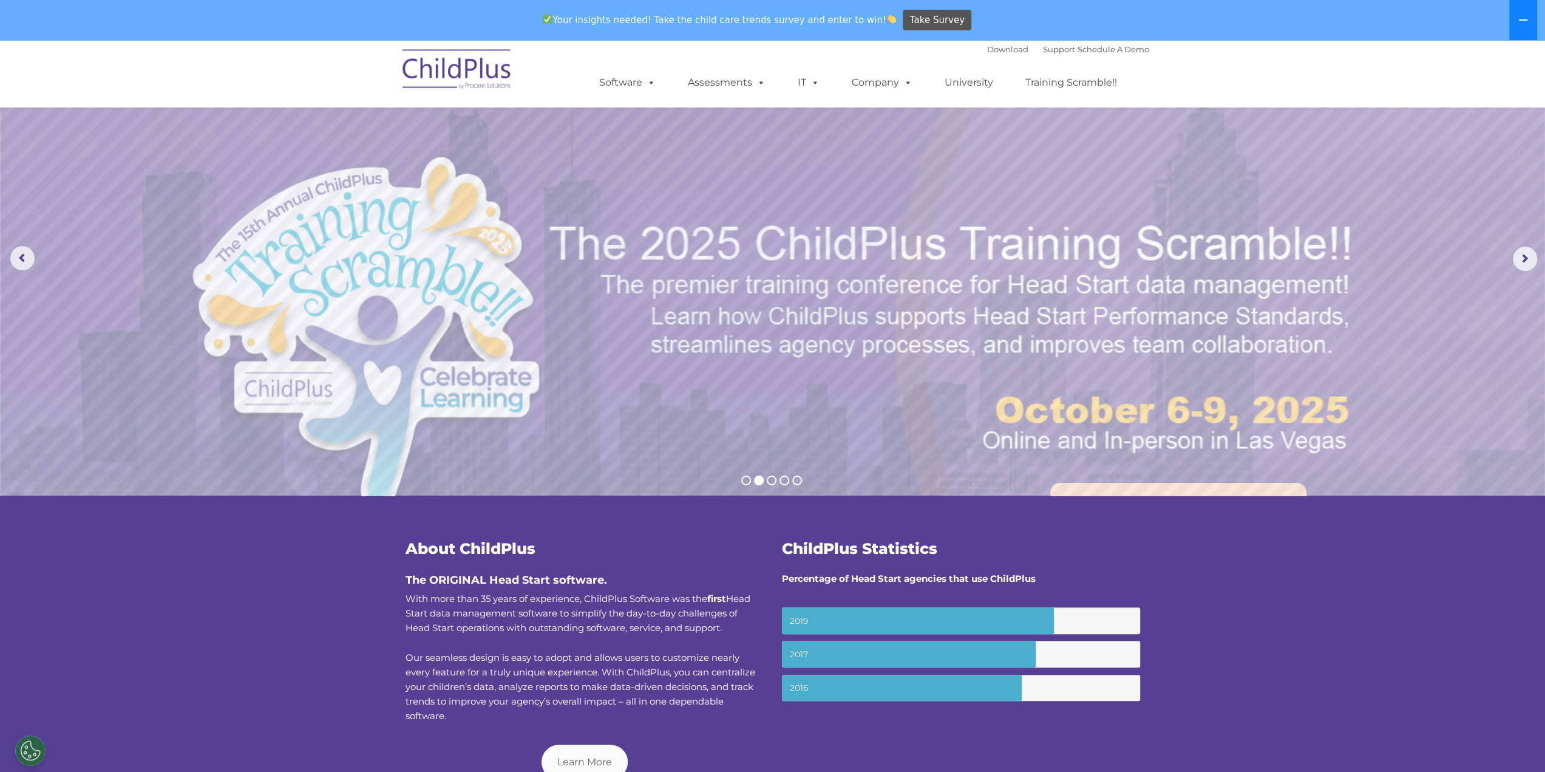 This screenshot has width=1545, height=772. Describe the element at coordinates (296, 326) in the screenshot. I see `rs-layer: The Future of ChildPlus is Here!` at that location.